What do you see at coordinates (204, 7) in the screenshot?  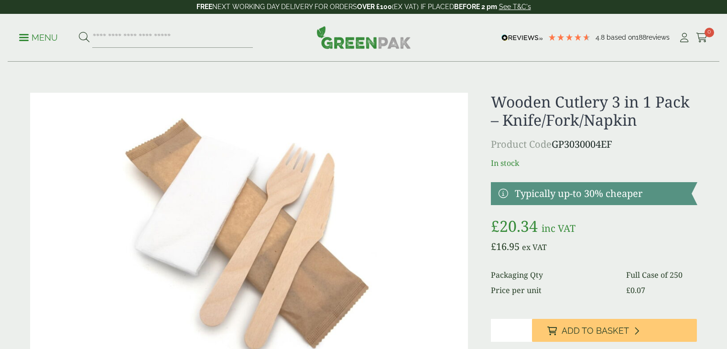 I see `strong: FREE` at bounding box center [204, 7].